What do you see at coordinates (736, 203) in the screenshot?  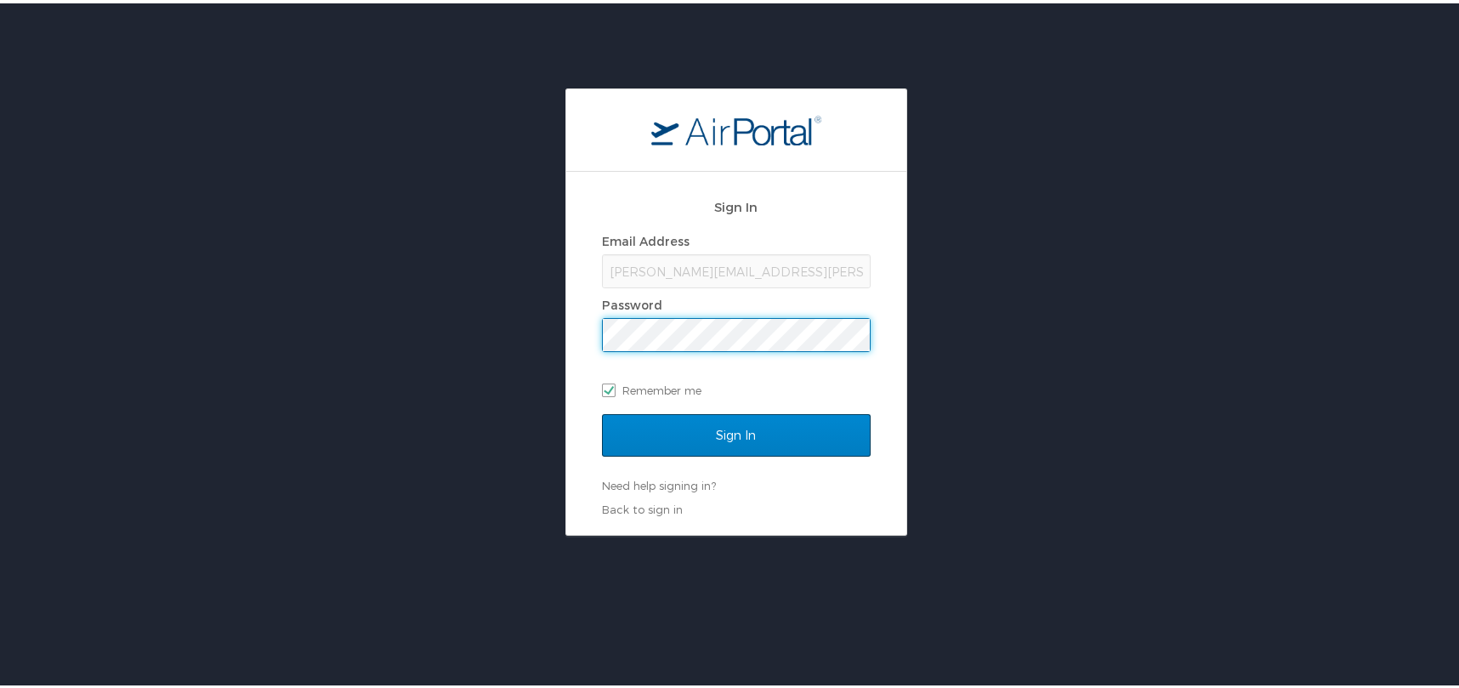 I see `h2: Sign In` at bounding box center [736, 203].